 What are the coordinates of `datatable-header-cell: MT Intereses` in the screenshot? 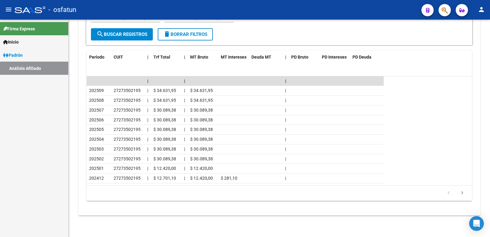 It's located at (234, 57).